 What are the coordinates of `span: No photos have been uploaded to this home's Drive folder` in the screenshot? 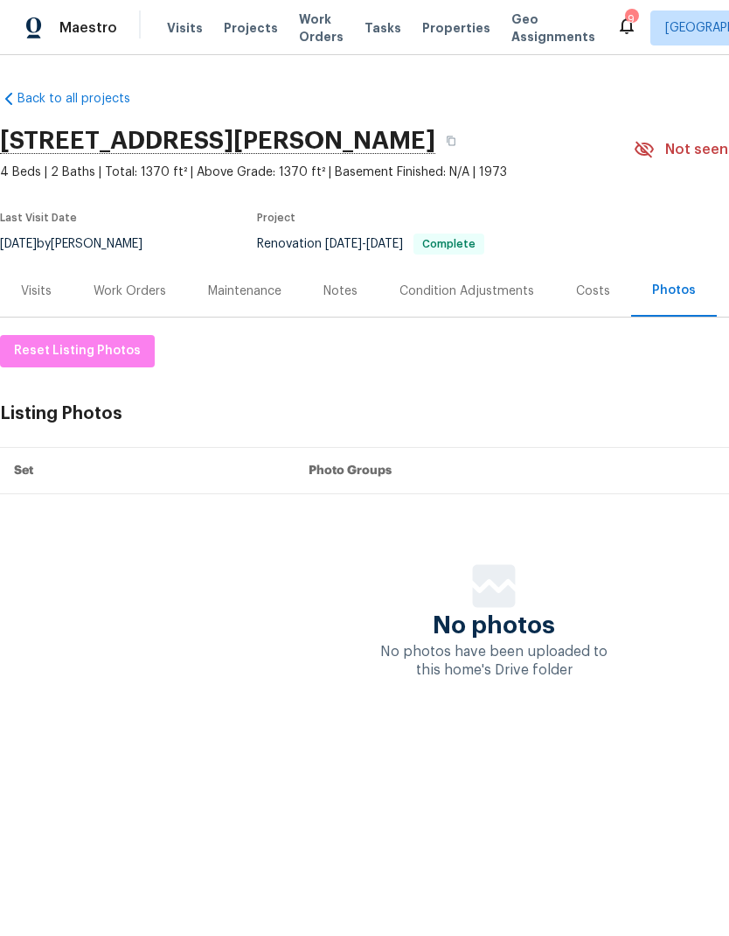 It's located at (494, 660).